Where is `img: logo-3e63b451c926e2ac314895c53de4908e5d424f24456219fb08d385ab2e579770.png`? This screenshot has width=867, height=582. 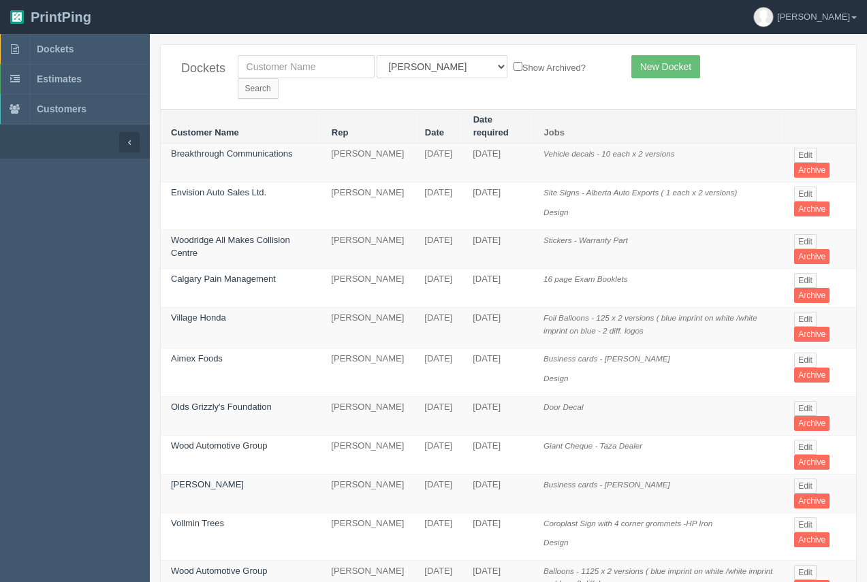 img: logo-3e63b451c926e2ac314895c53de4908e5d424f24456219fb08d385ab2e579770.png is located at coordinates (17, 17).